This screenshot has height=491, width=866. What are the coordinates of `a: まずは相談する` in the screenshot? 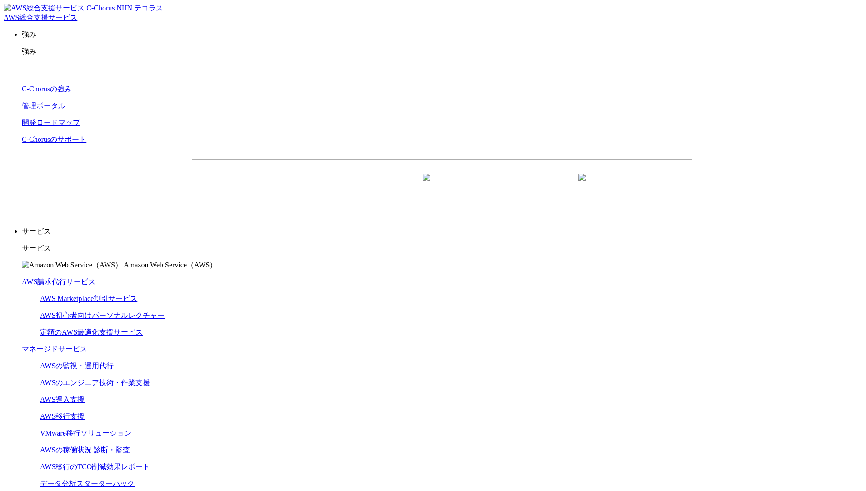 It's located at (520, 185).